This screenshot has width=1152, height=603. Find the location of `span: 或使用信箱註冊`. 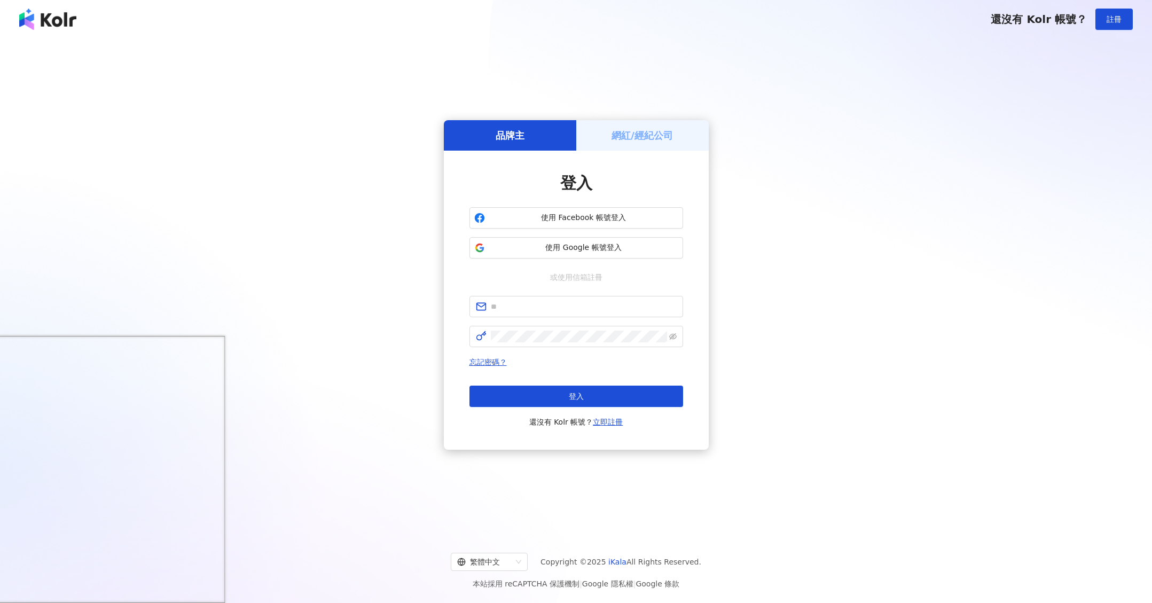

span: 或使用信箱註冊 is located at coordinates (576, 277).